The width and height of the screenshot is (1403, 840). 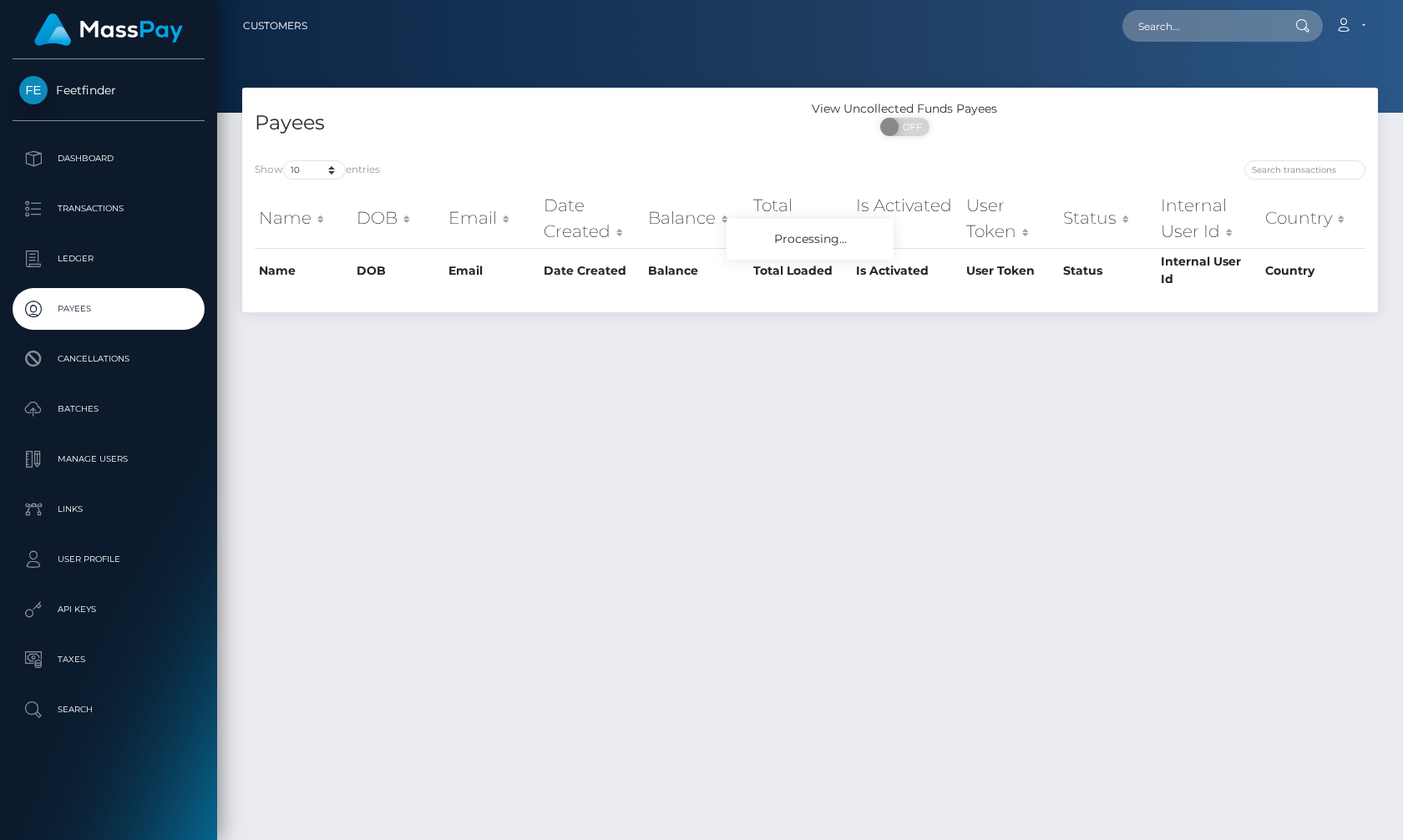 I want to click on input: Search..., so click(x=1202, y=26).